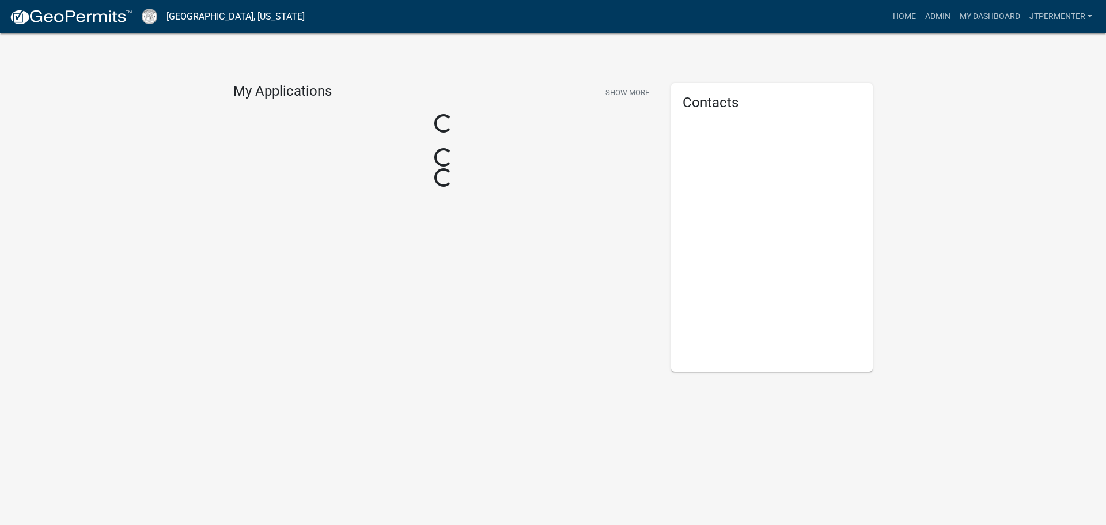 The width and height of the screenshot is (1106, 525). I want to click on img: Cook County, Georgia, so click(149, 16).